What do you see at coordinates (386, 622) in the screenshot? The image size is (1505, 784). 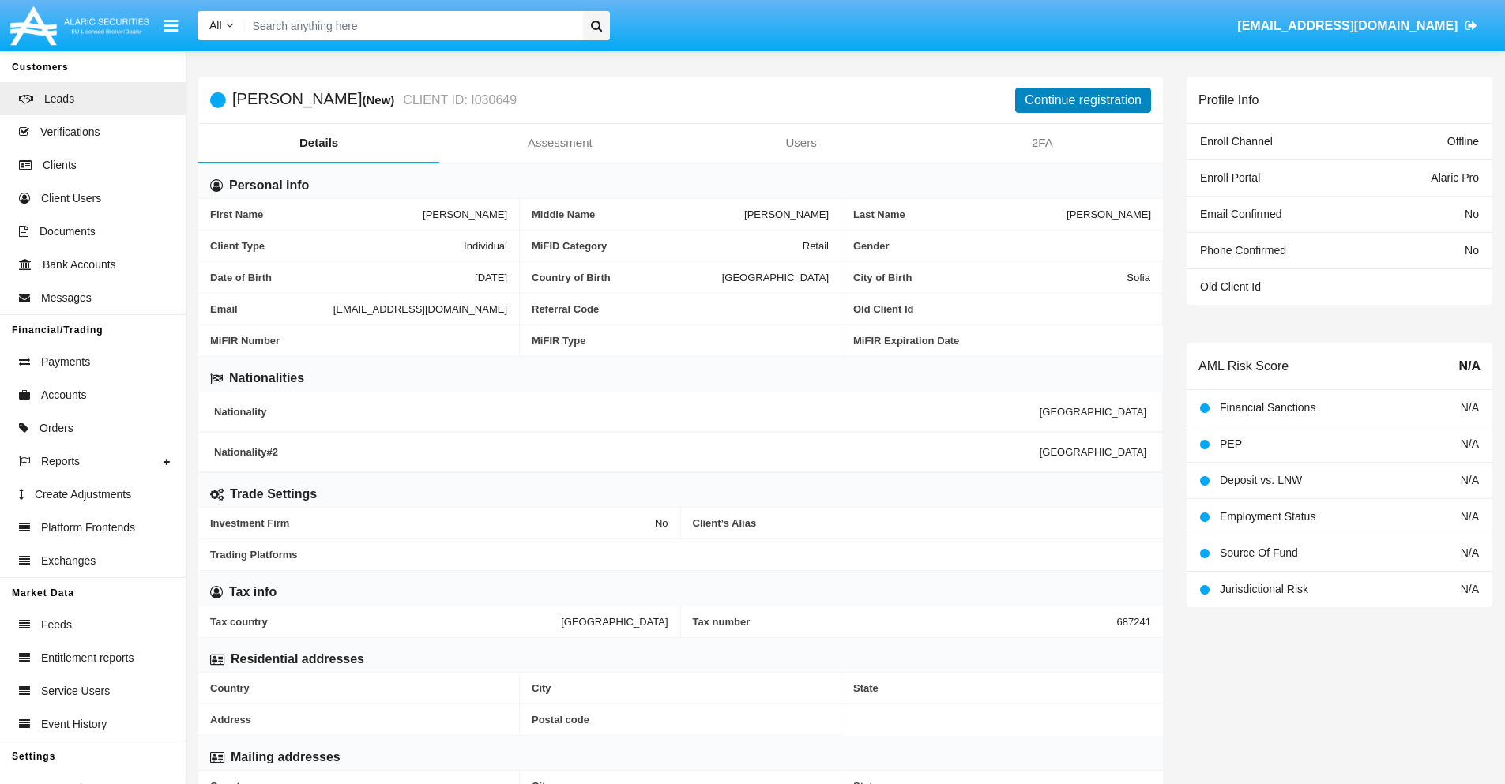 I see `span: Tax country` at bounding box center [386, 622].